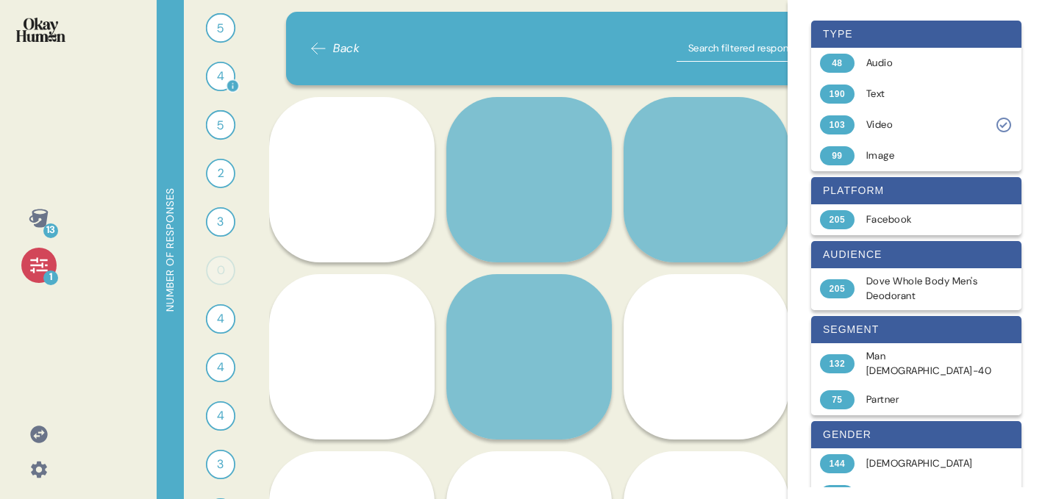 The width and height of the screenshot is (1045, 499). Describe the element at coordinates (916, 329) in the screenshot. I see `div: segment` at that location.